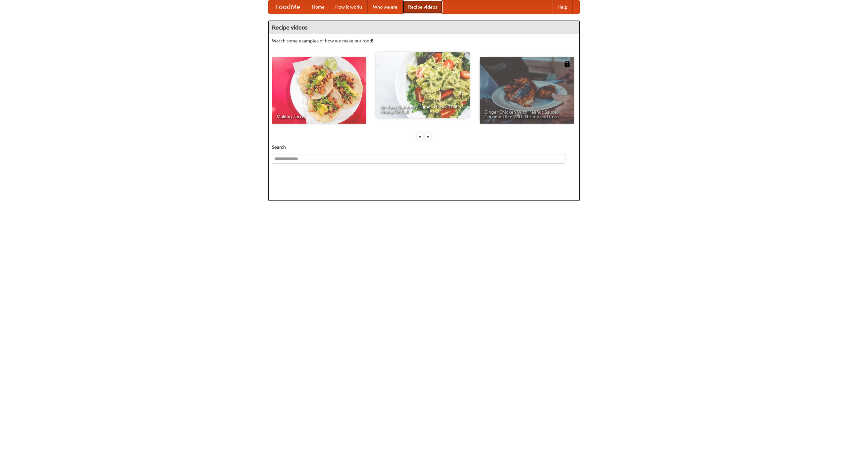 The height and width of the screenshot is (469, 848). What do you see at coordinates (319, 90) in the screenshot?
I see `a: Making Tacos` at bounding box center [319, 90].